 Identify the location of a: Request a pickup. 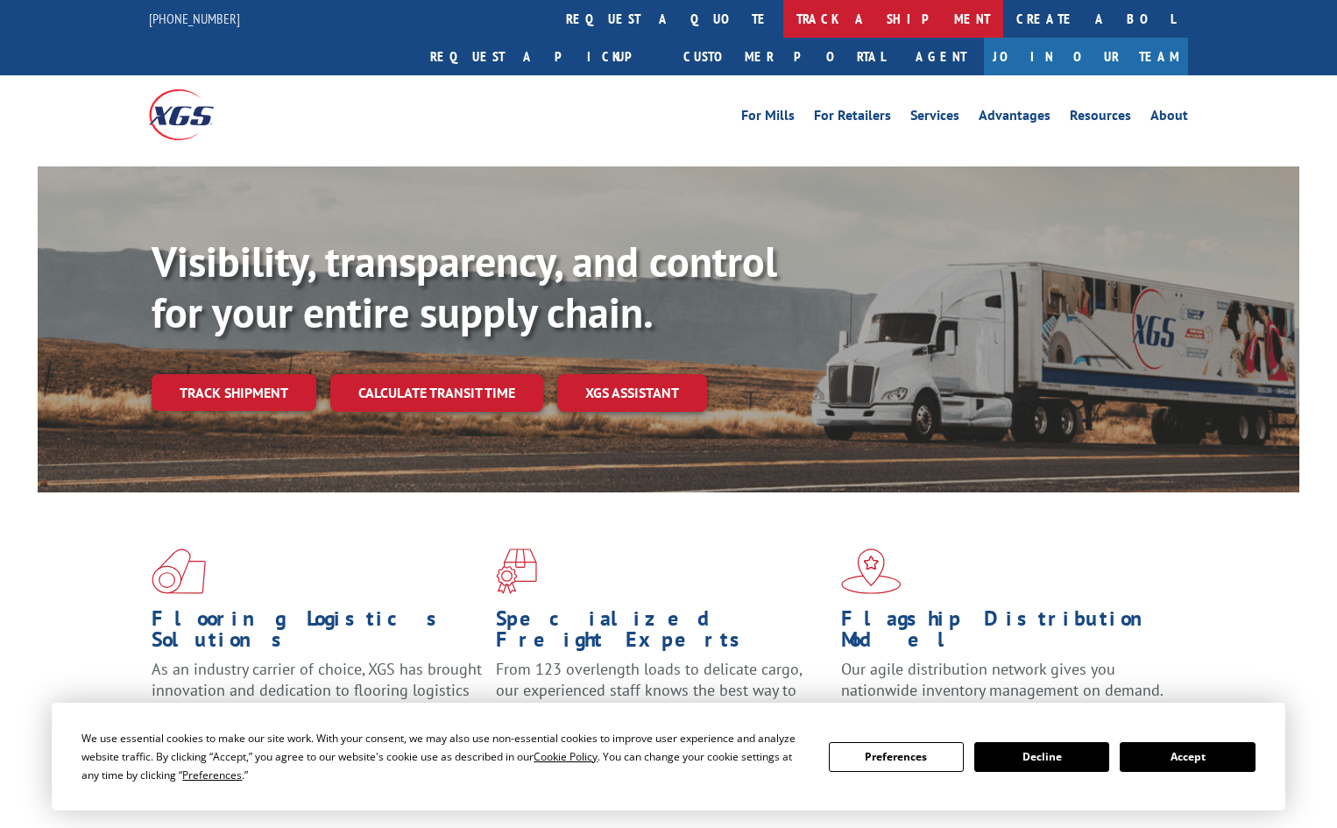
(543, 56).